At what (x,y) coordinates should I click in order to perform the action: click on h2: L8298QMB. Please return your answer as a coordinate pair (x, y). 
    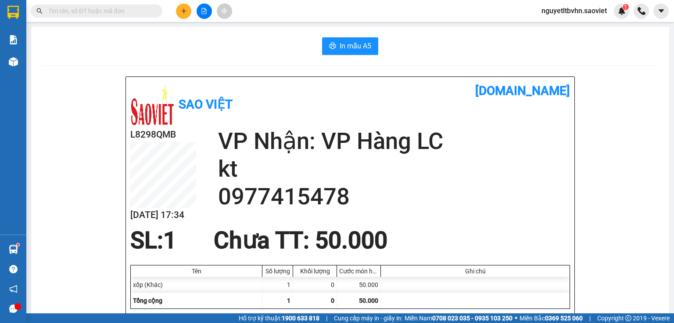
    Looking at the image, I should click on (163, 134).